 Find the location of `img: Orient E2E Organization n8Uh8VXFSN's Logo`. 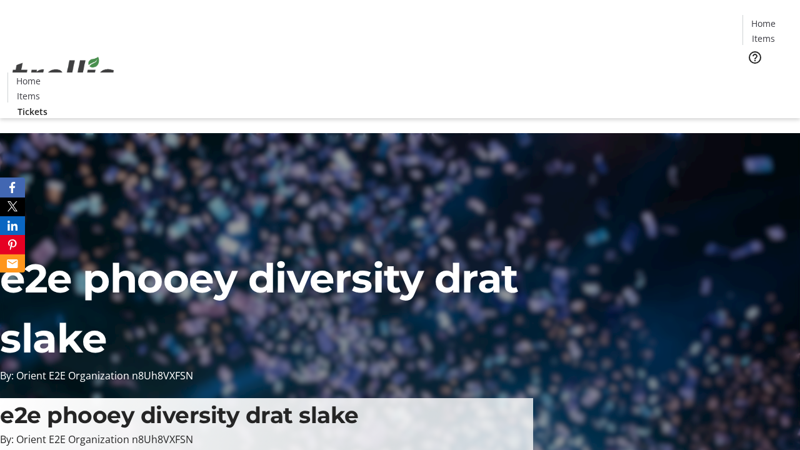

img: Orient E2E Organization n8Uh8VXFSN's Logo is located at coordinates (63, 74).